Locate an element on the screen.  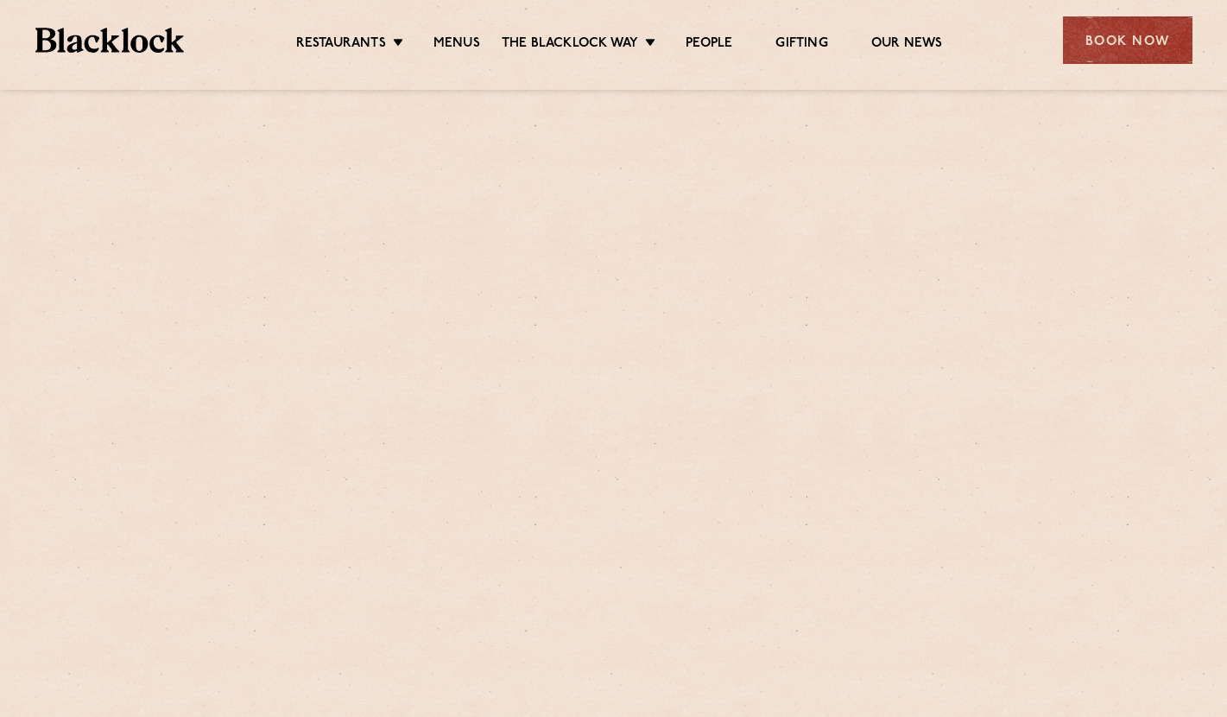
div: Book Now is located at coordinates (1128, 40).